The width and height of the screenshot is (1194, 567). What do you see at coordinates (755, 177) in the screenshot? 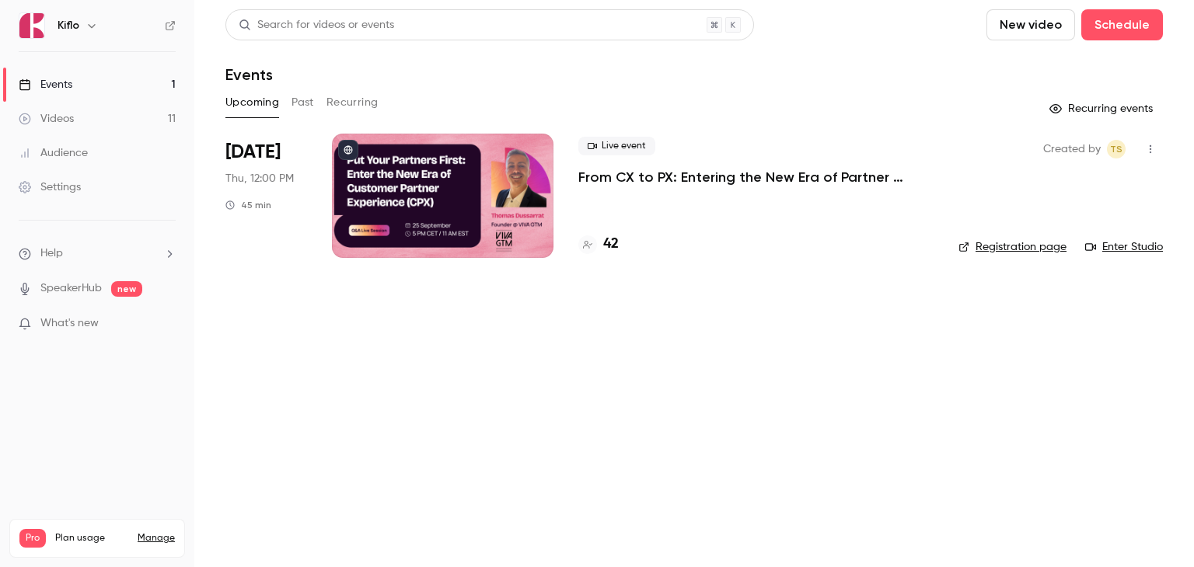
I see `a: From CX to PX: Entering the New Era of Partner Experience` at bounding box center [755, 177].